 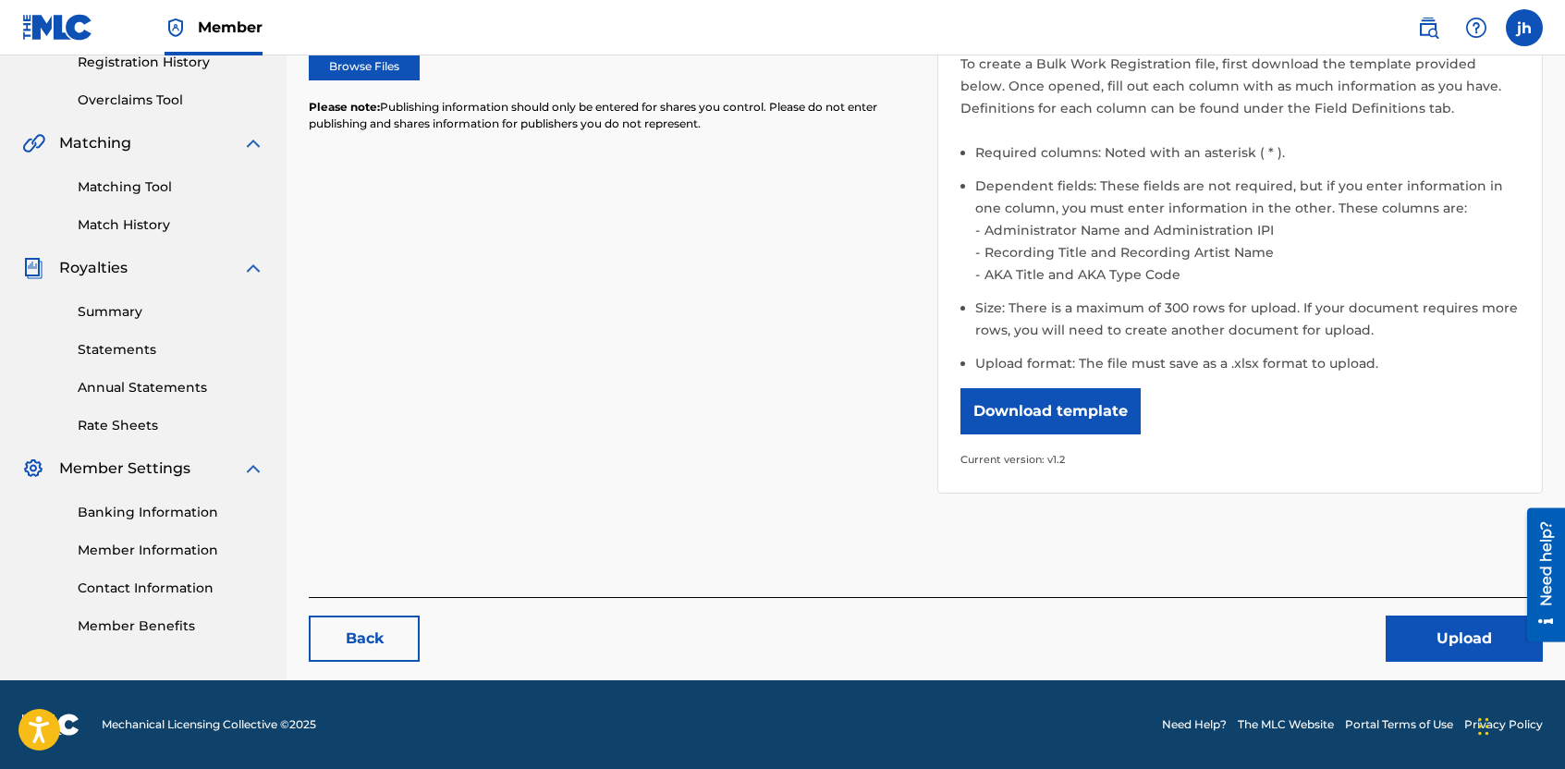 I want to click on li: Size: There is a maximum of 300 rows for upload. If your document requires more rows, you will ne..., so click(x=1248, y=324).